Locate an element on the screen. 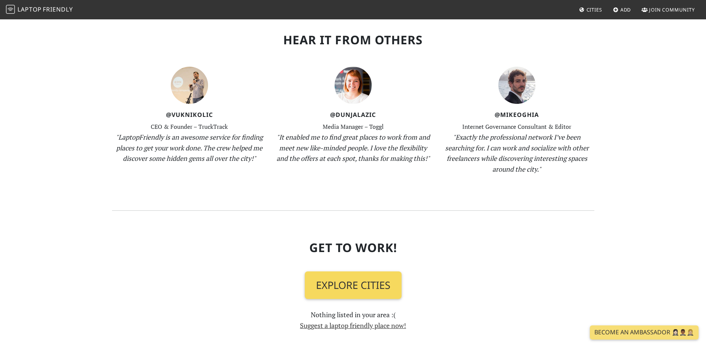 The width and height of the screenshot is (706, 347). h2: Get To Work! is located at coordinates (353, 248).